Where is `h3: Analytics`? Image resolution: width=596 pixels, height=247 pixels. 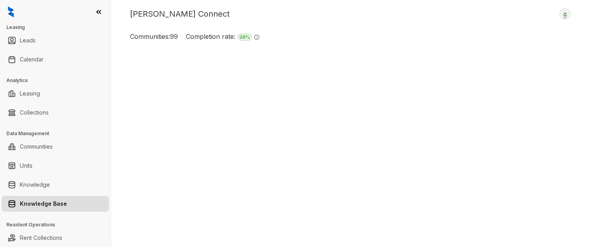
h3: Analytics is located at coordinates (58, 80).